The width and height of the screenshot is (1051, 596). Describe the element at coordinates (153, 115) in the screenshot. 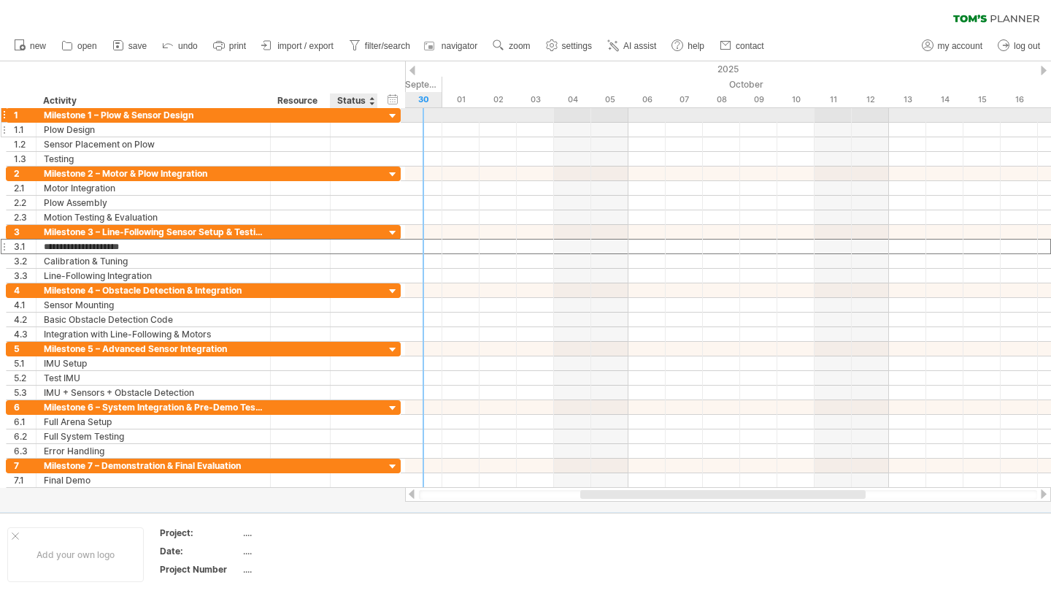

I see `div: Milestone 1 – Plow & Sensor Design` at that location.